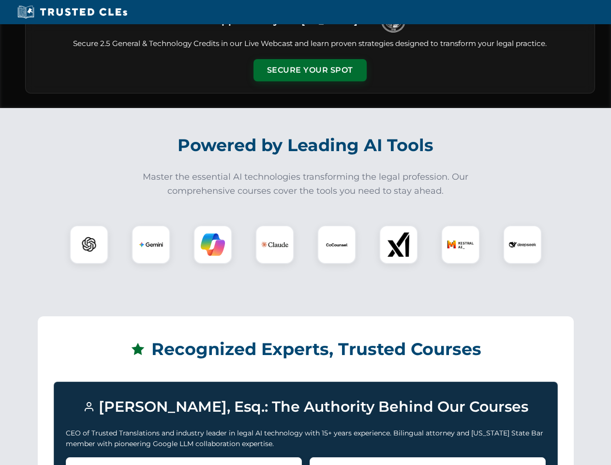 The width and height of the screenshot is (611, 465). What do you see at coordinates (275, 244) in the screenshot?
I see `div: Claude` at bounding box center [275, 244].